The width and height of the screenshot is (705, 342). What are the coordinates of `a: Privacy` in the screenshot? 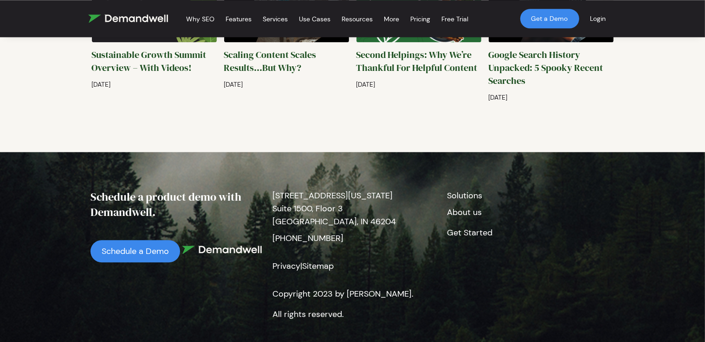 It's located at (286, 266).